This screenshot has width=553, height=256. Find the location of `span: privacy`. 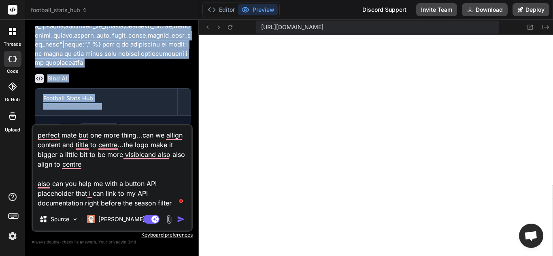

span: privacy is located at coordinates (116, 242).